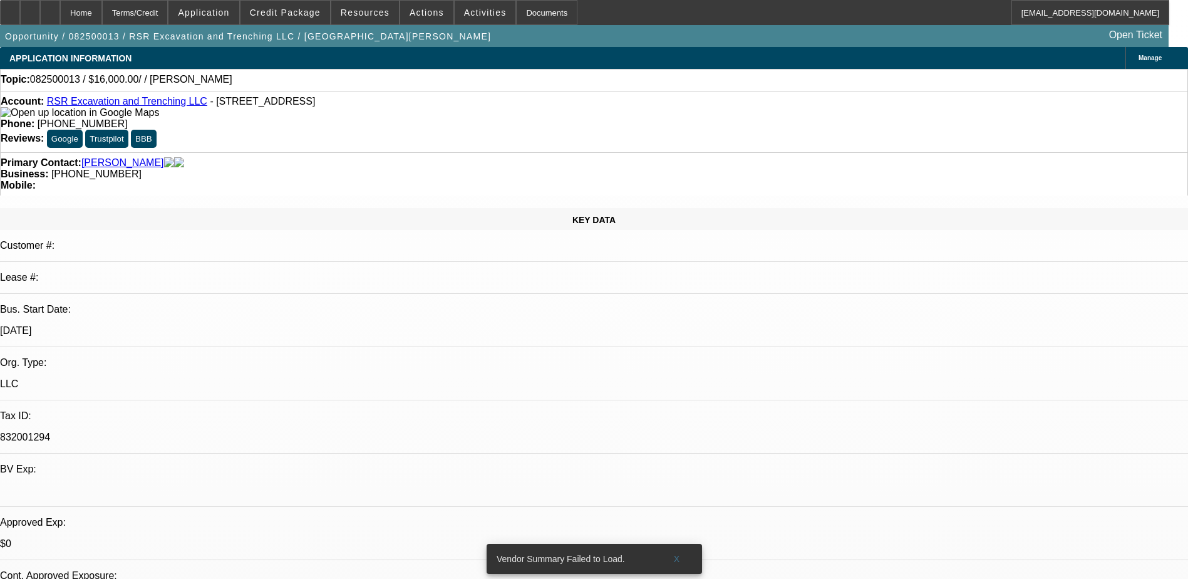 The height and width of the screenshot is (579, 1188). Describe the element at coordinates (485, 13) in the screenshot. I see `button: Activities` at that location.